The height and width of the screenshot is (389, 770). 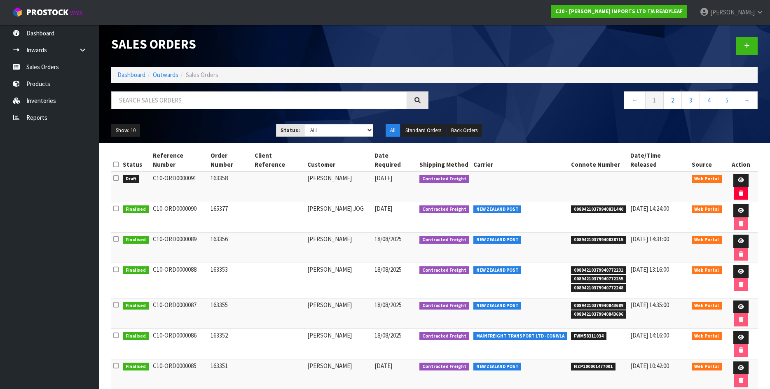 I want to click on th: Action, so click(x=740, y=160).